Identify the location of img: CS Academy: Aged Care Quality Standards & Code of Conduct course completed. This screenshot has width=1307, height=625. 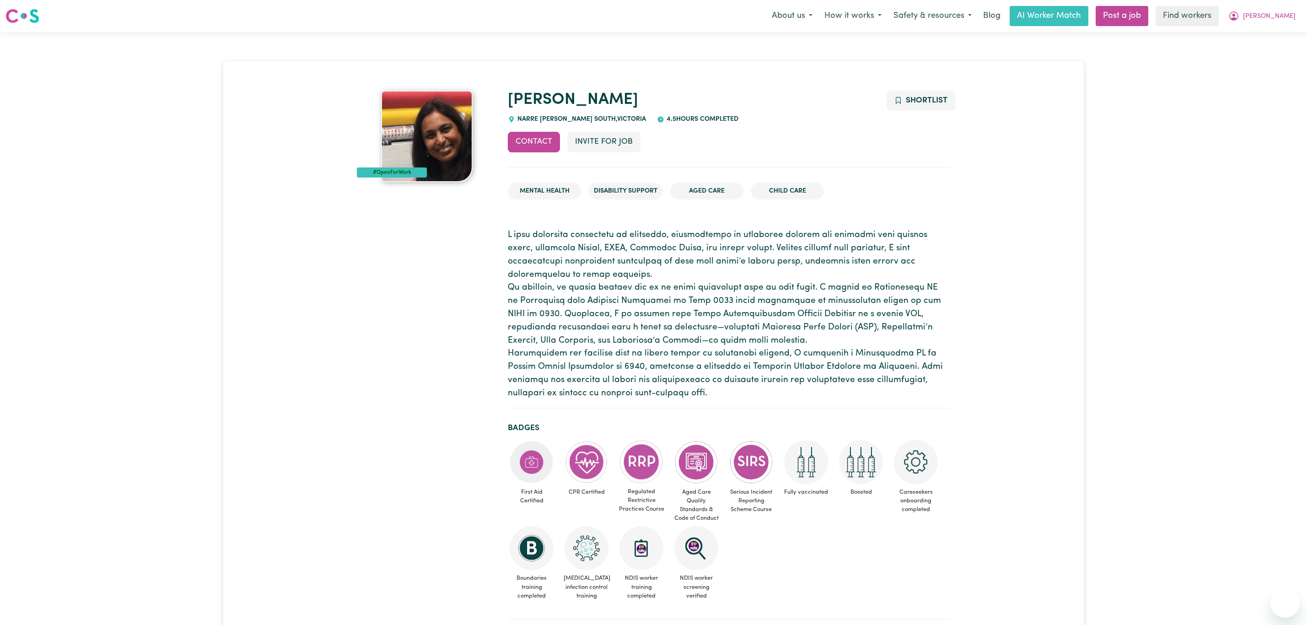
(696, 462).